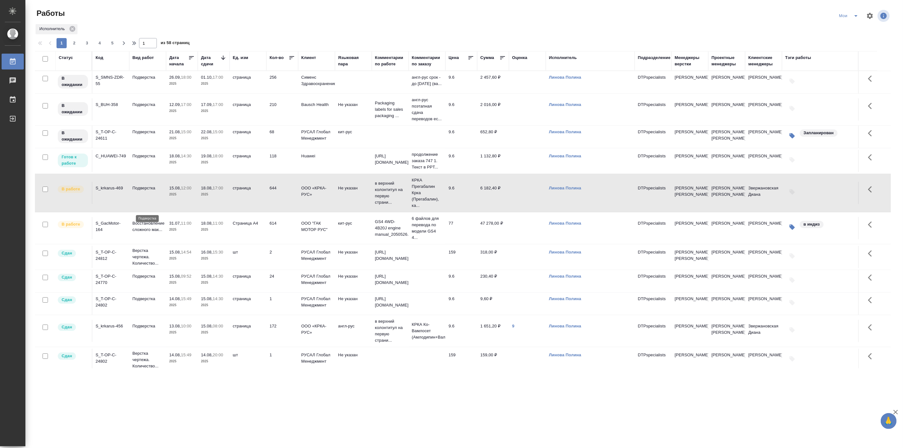  I want to click on div: S_SMNS-ZDR-55, so click(111, 81).